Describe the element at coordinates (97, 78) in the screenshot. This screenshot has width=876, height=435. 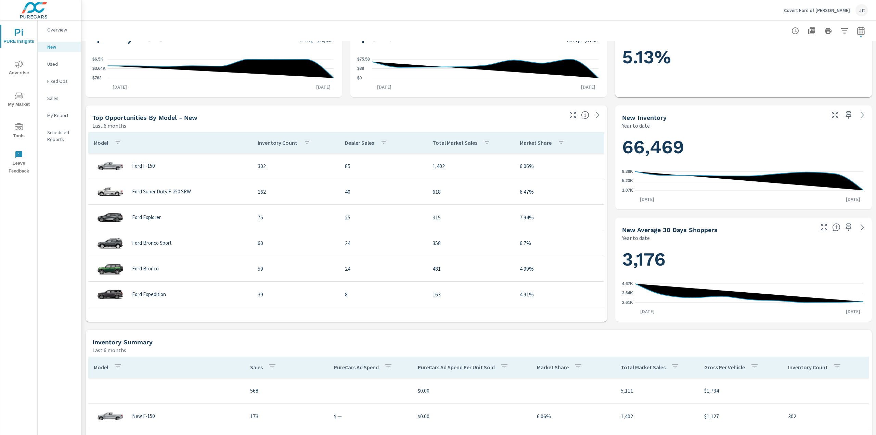
I see `text: $783` at that location.